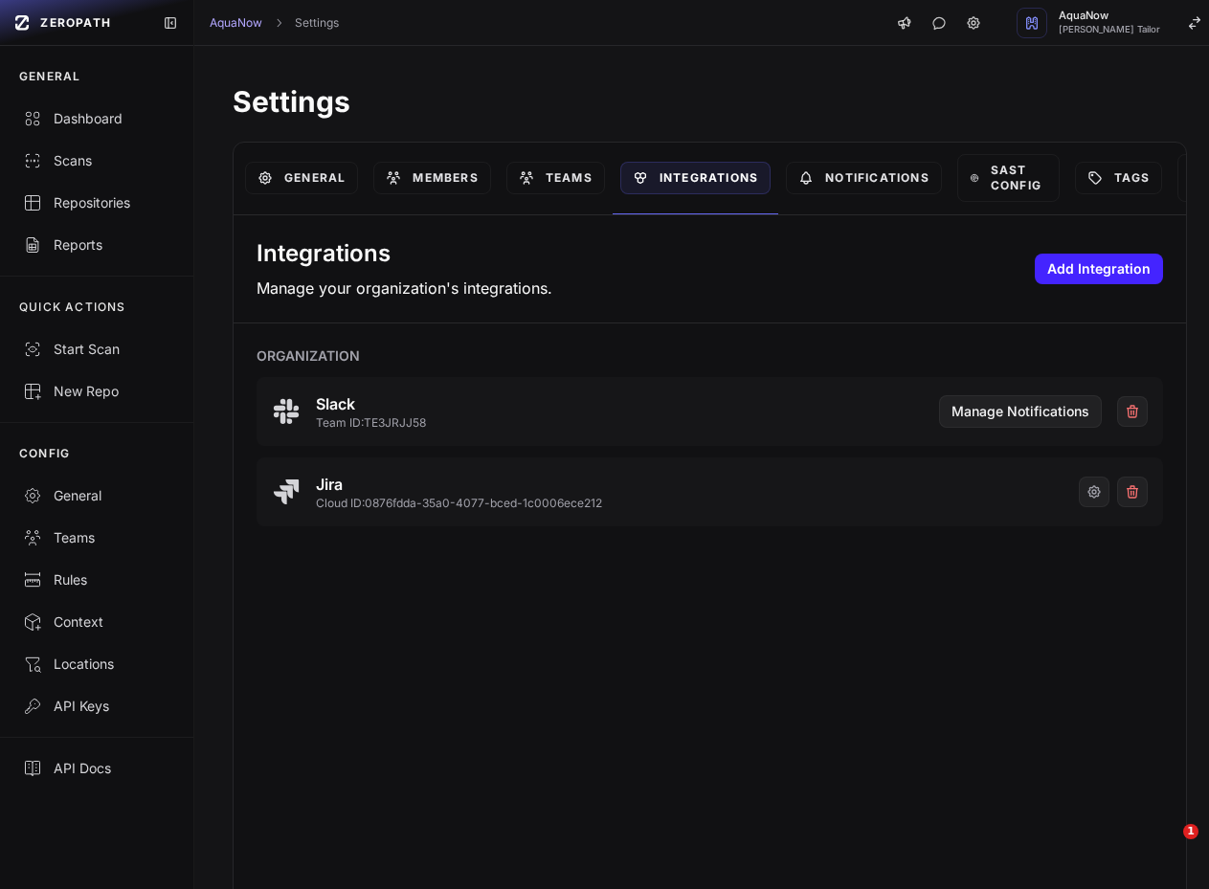  What do you see at coordinates (50, 77) in the screenshot?
I see `p: GENERAL` at bounding box center [50, 77].